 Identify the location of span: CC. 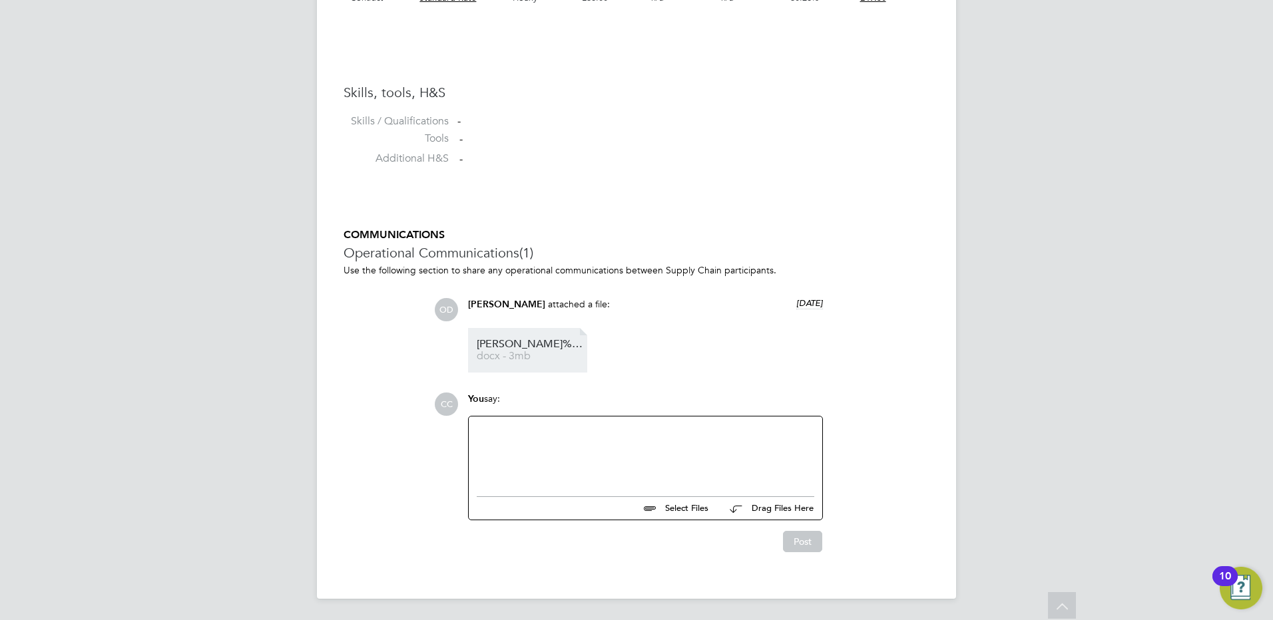
(446, 404).